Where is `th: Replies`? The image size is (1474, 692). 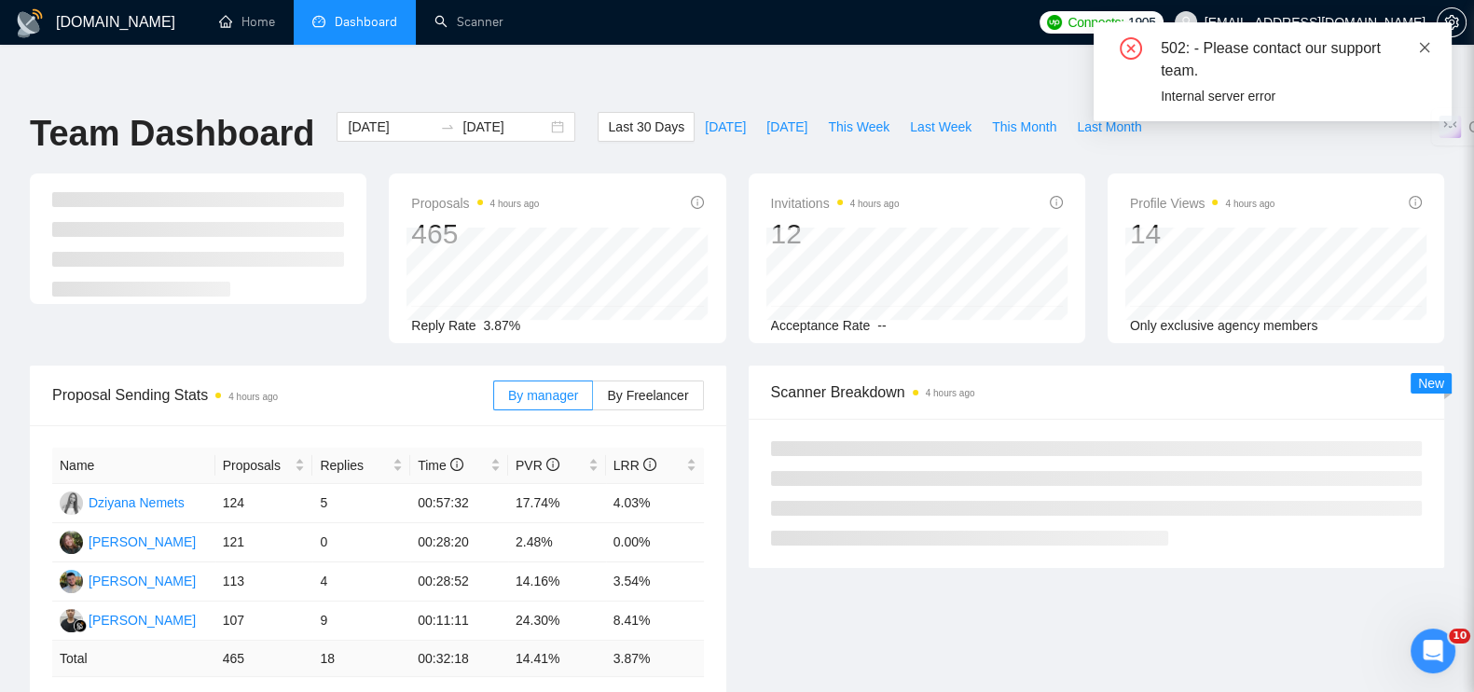
th: Replies is located at coordinates (361, 465).